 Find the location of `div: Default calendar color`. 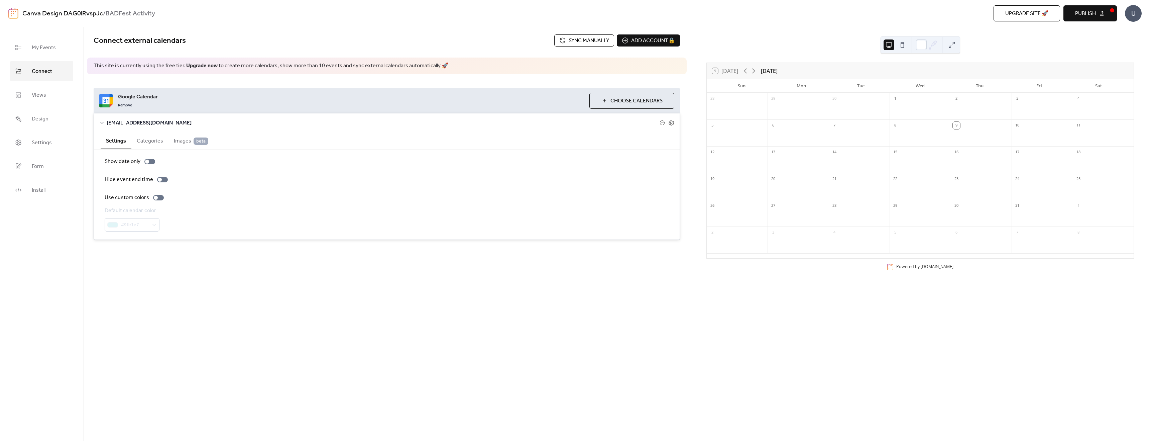

div: Default calendar color is located at coordinates (131, 211).